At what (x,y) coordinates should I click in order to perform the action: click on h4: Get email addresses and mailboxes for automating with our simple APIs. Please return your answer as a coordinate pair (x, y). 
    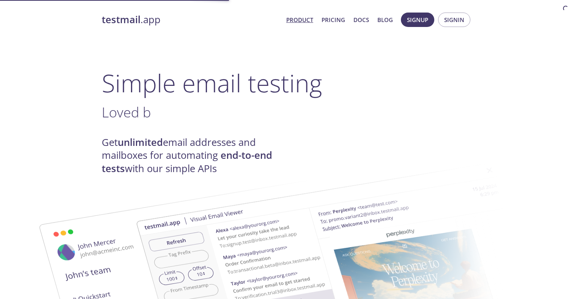
    Looking at the image, I should click on (194, 155).